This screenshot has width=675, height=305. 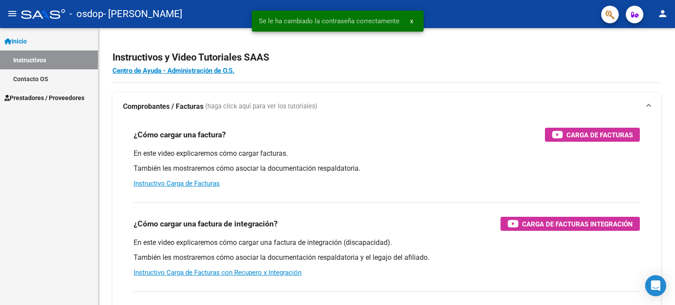 What do you see at coordinates (599, 135) in the screenshot?
I see `span: Carga de Facturas` at bounding box center [599, 135].